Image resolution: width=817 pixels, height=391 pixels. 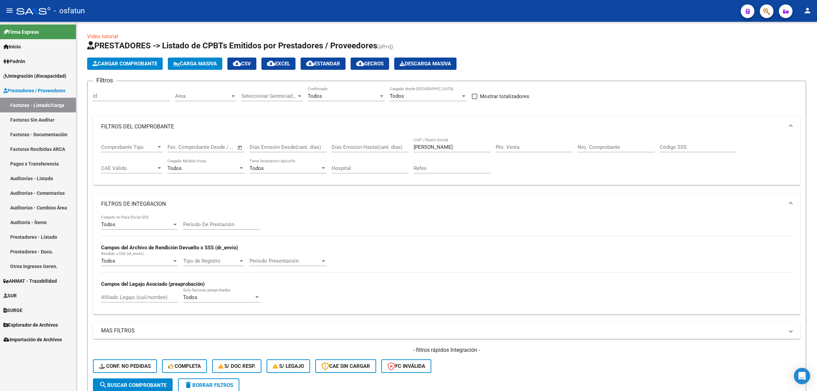 What do you see at coordinates (33, 339) in the screenshot?
I see `span: Importación de Archivos` at bounding box center [33, 339].